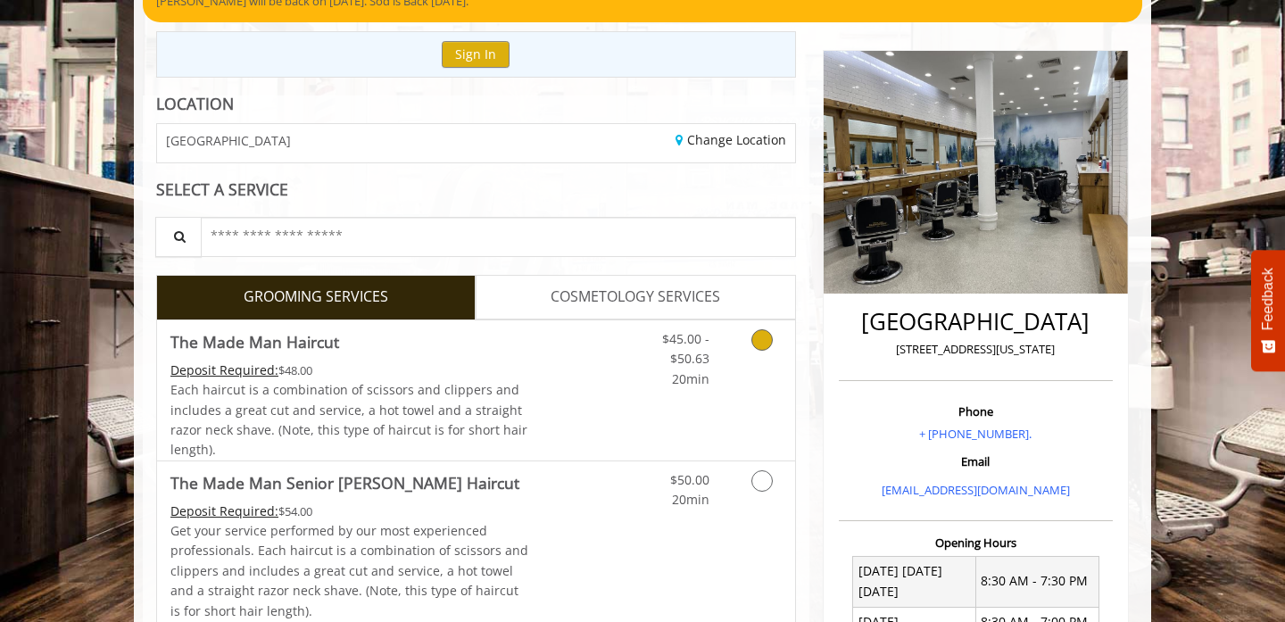 The image size is (1285, 622). I want to click on span: Each haircut is a combination of scissors and clippers and includes a great cut and service, a ho..., so click(349, 419).